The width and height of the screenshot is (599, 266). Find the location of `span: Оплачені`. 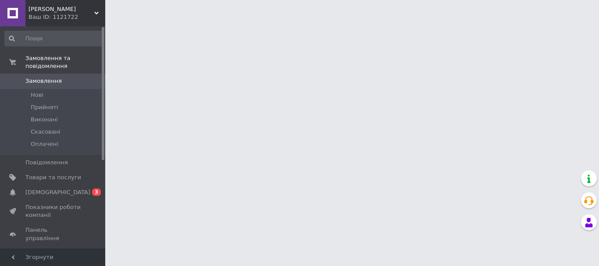

span: Оплачені is located at coordinates (44, 144).